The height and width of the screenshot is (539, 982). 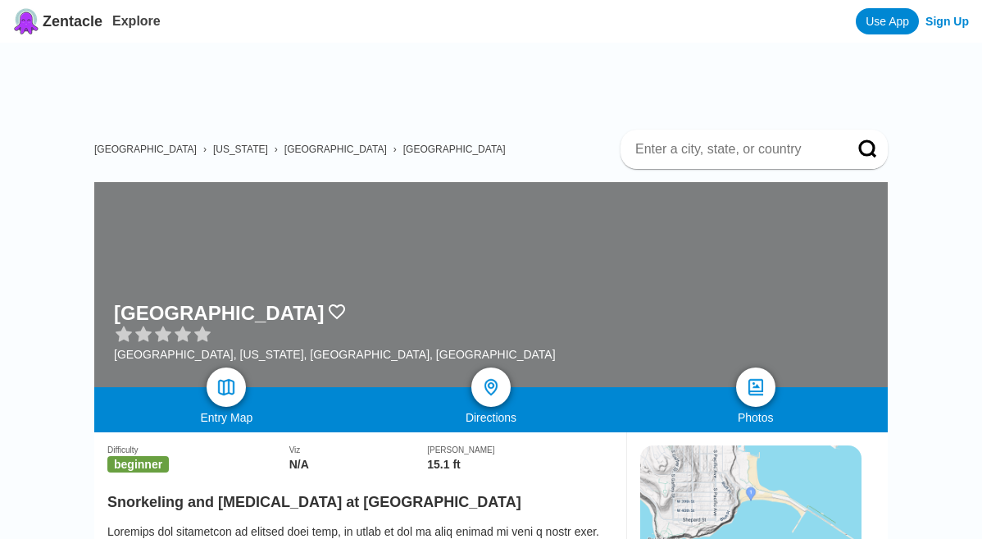 I want to click on img: photos, so click(x=756, y=387).